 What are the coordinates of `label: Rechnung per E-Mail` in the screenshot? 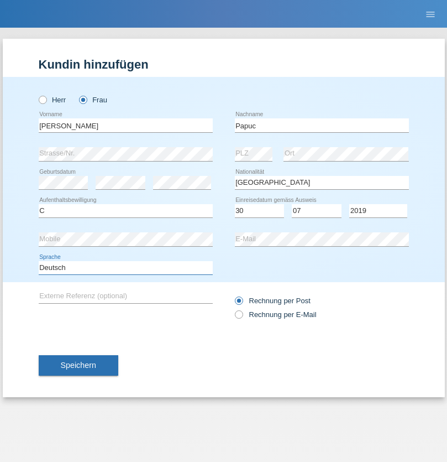 It's located at (276, 314).